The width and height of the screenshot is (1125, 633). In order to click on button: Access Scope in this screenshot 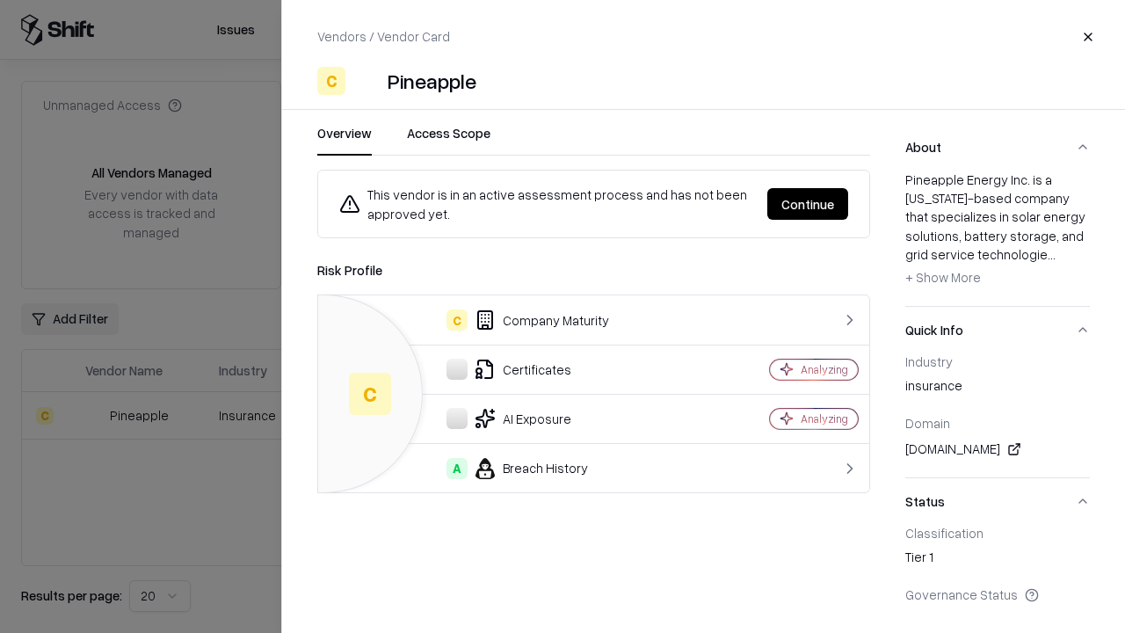, I will do `click(448, 140)`.